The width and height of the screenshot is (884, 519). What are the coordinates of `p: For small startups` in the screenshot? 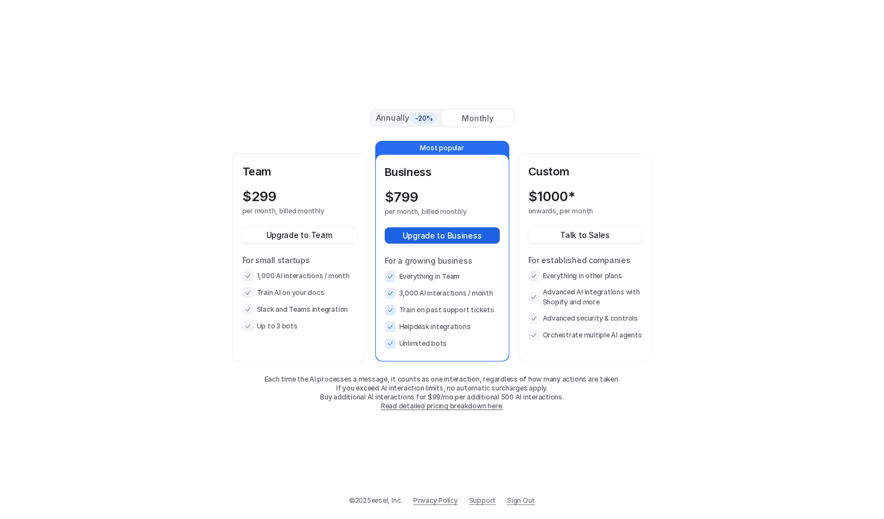 It's located at (299, 260).